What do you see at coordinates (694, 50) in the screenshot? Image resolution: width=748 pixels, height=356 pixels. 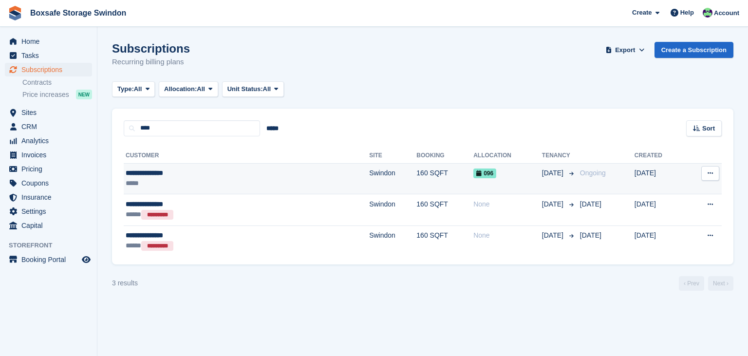 I see `a: Create a Subscription` at bounding box center [694, 50].